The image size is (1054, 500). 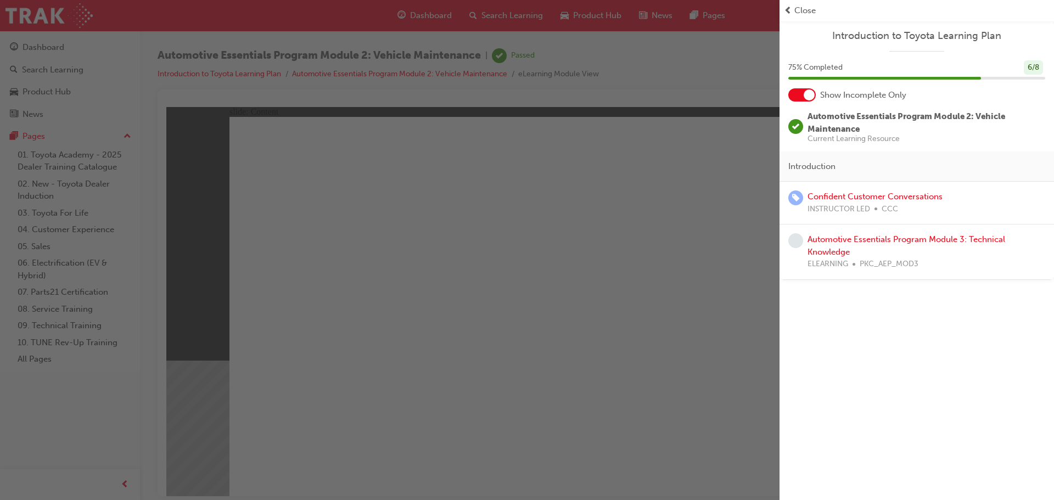 I want to click on span: Introduction to Toyota Learning Plan, so click(x=917, y=36).